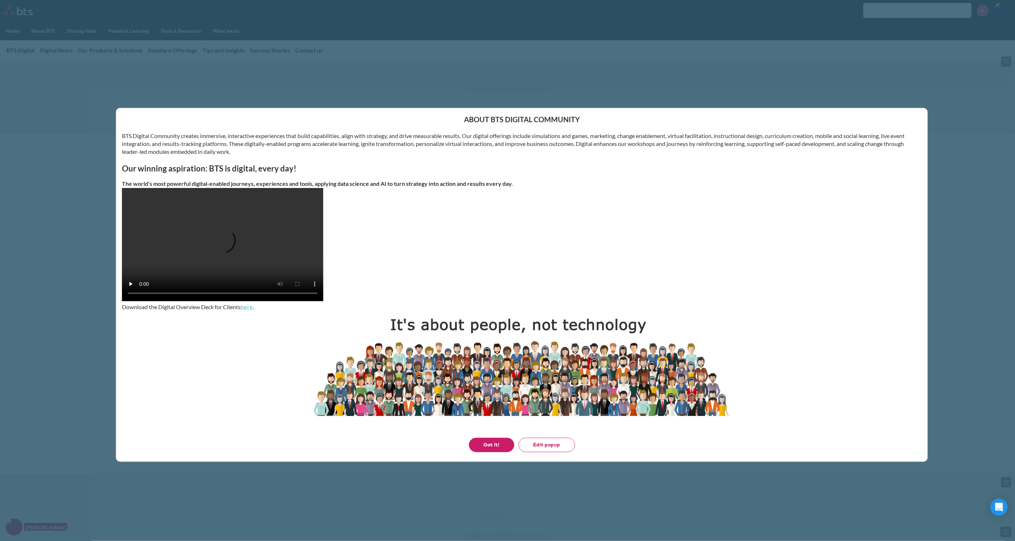  Describe the element at coordinates (317, 183) in the screenshot. I see `strong: The world's most powerful digital-enabled journeys, experiences and tools, applying data science ...` at that location.